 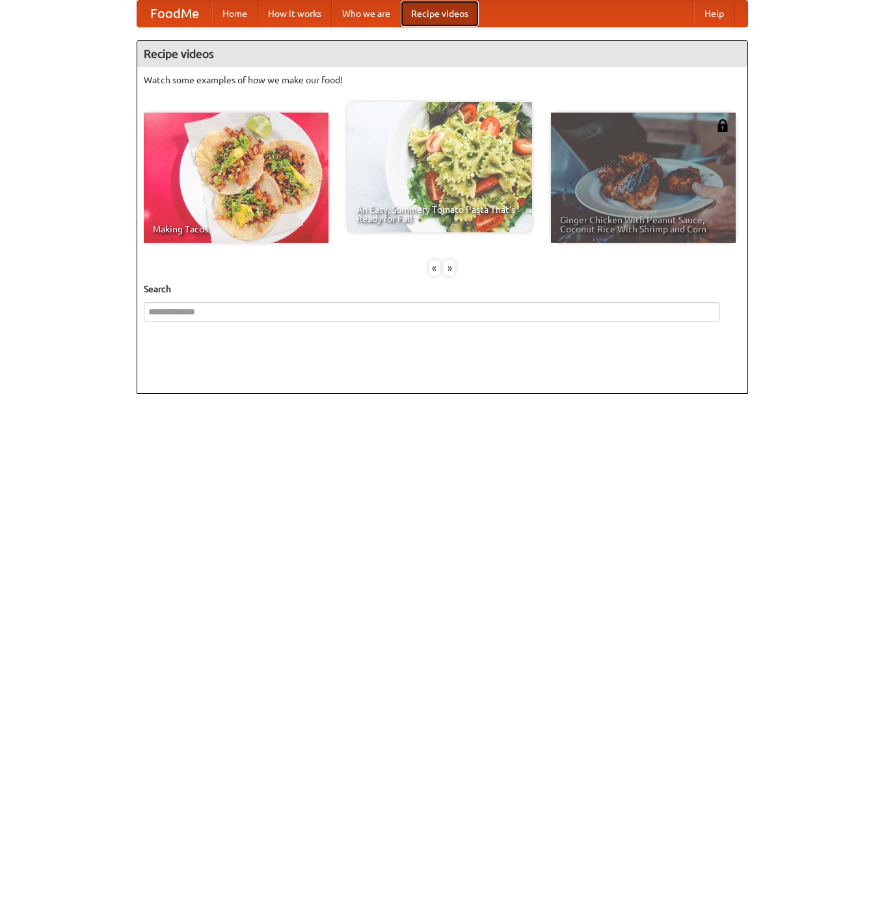 What do you see at coordinates (366, 14) in the screenshot?
I see `a: Who we are` at bounding box center [366, 14].